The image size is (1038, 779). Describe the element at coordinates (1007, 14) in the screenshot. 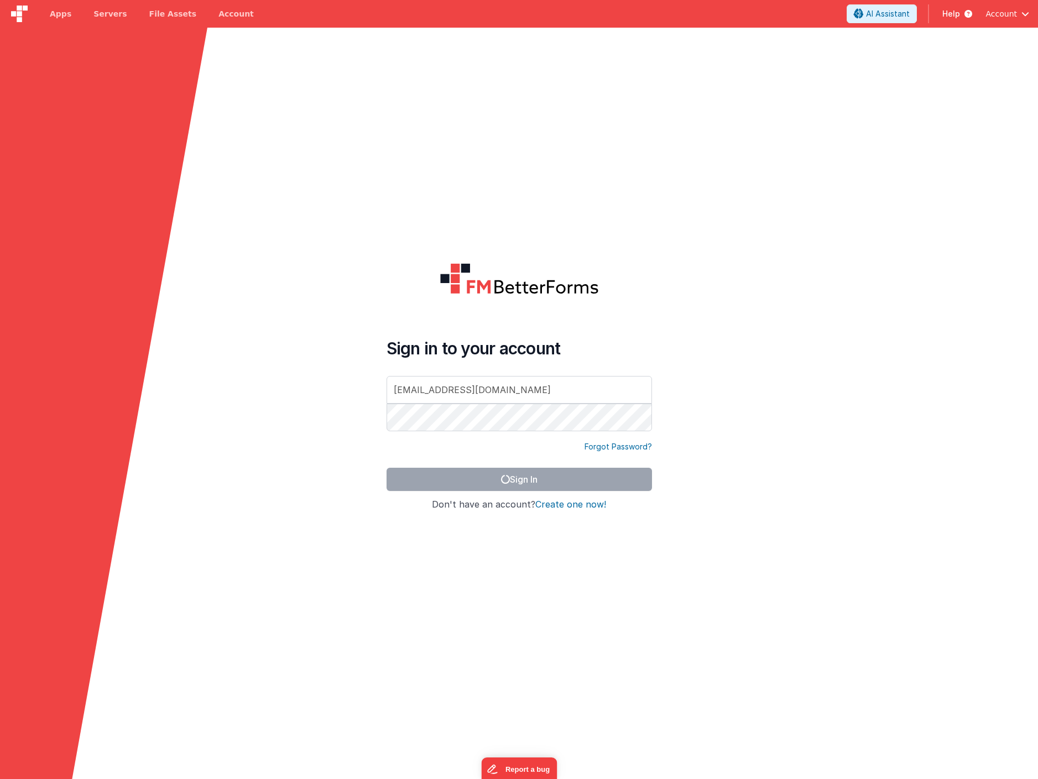

I see `button: Account` at that location.